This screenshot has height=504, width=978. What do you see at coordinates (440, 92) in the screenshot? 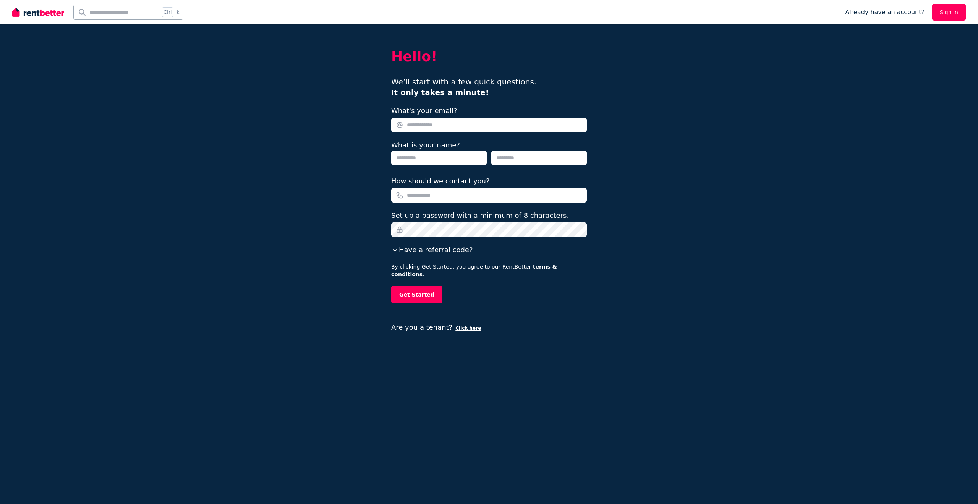
I see `b: It only takes a minute!` at bounding box center [440, 92].